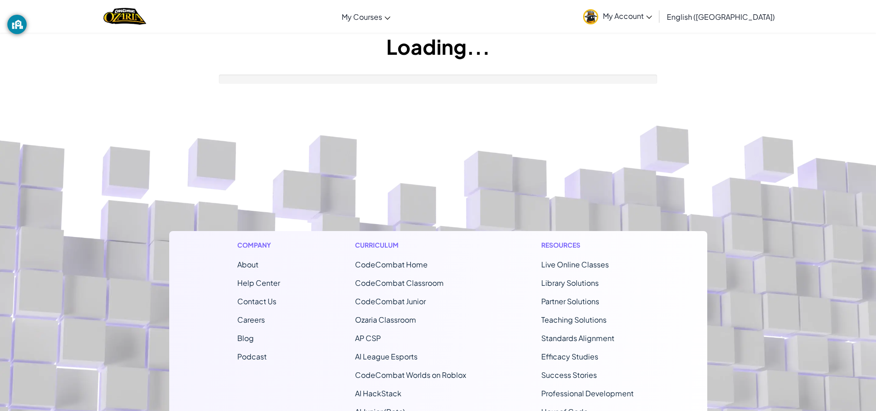 This screenshot has height=411, width=876. I want to click on a: Live Online Classes, so click(575, 264).